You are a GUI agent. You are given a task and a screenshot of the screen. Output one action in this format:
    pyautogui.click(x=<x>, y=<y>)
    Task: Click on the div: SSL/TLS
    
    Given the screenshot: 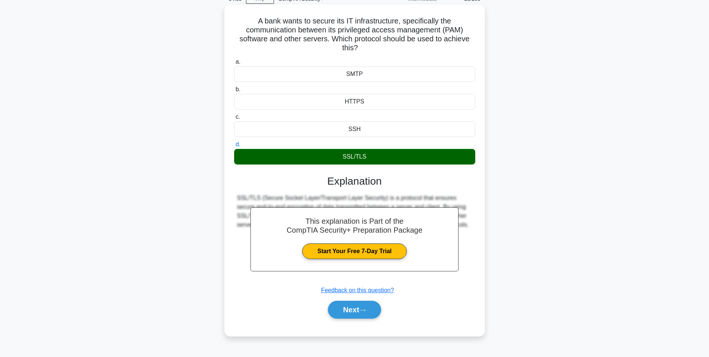 What is the action you would take?
    pyautogui.click(x=355, y=157)
    